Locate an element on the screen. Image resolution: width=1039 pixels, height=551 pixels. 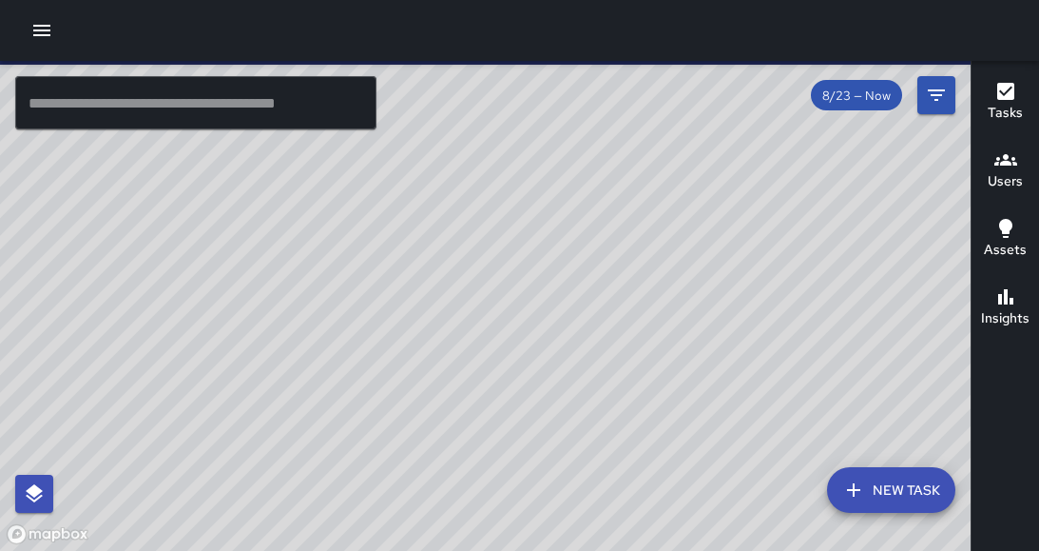
h6: Tasks is located at coordinates (1005, 113).